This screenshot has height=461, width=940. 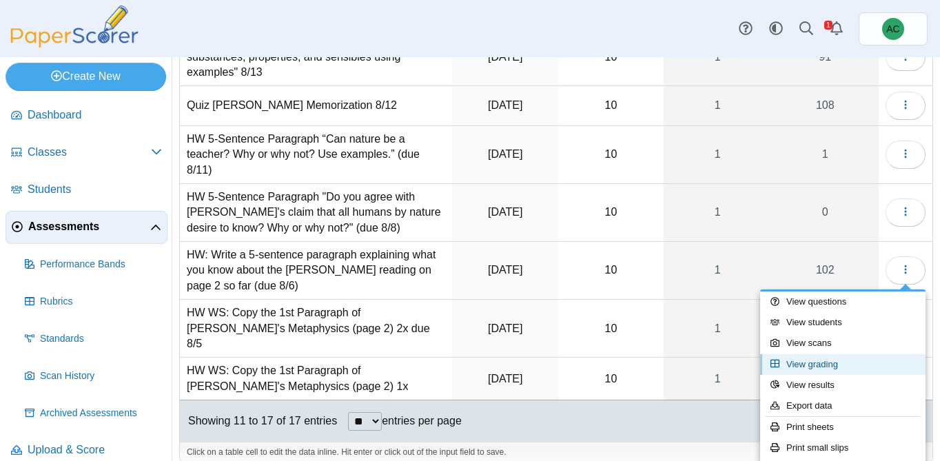 I want to click on span: Performance Bands, so click(x=101, y=265).